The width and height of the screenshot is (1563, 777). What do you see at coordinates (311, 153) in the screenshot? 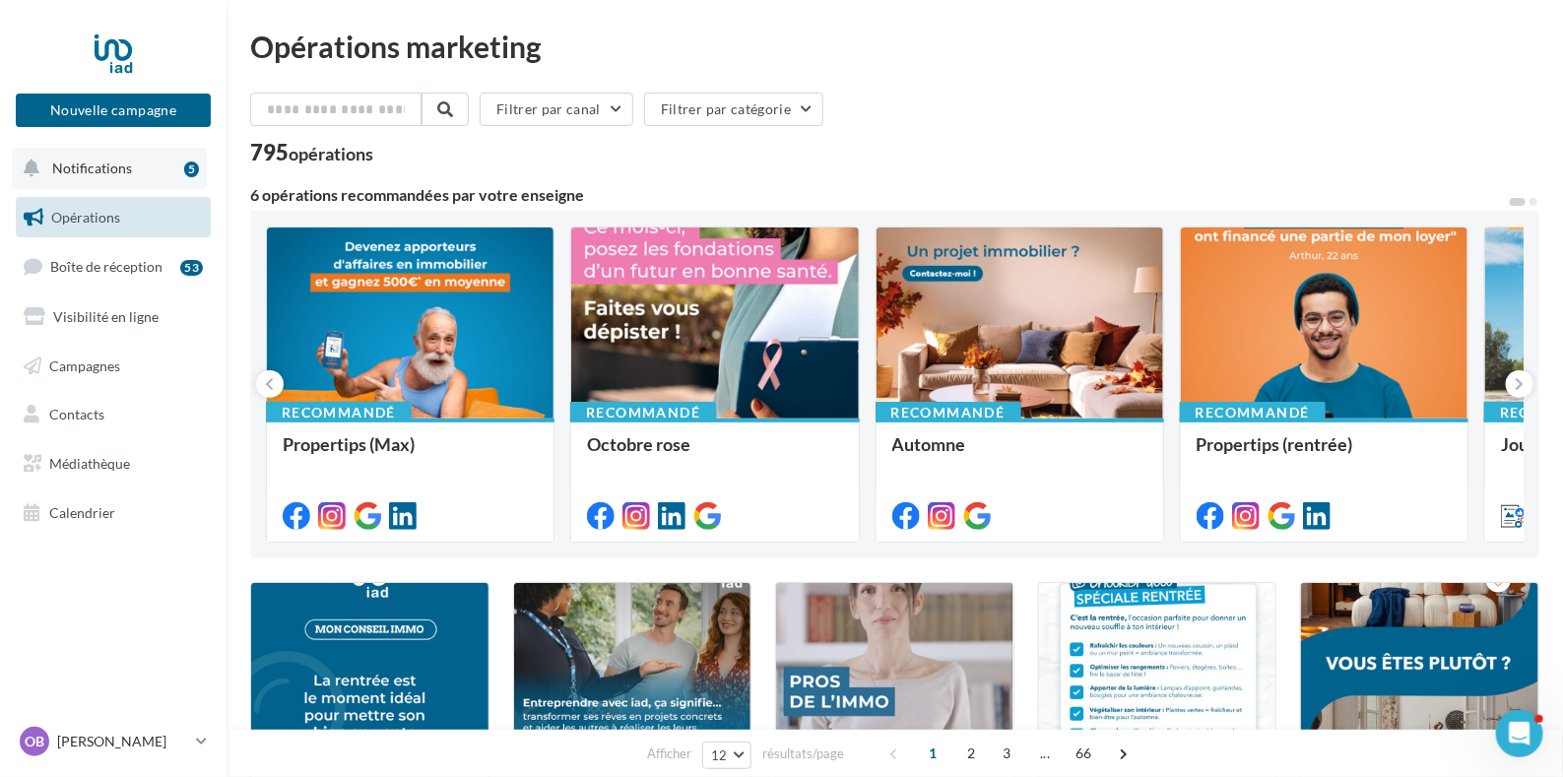
I see `div: 795` at bounding box center [311, 153].